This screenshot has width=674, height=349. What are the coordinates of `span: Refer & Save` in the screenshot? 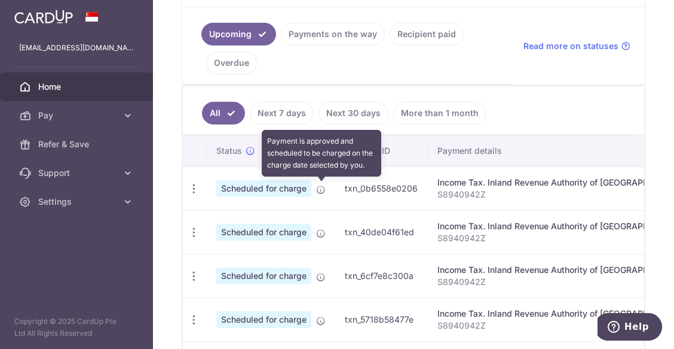 It's located at (78, 144).